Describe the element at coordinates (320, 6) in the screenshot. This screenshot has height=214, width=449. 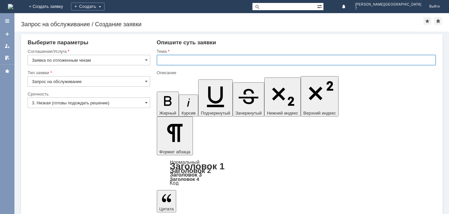
I see `span: Расширенный поиск` at that location.